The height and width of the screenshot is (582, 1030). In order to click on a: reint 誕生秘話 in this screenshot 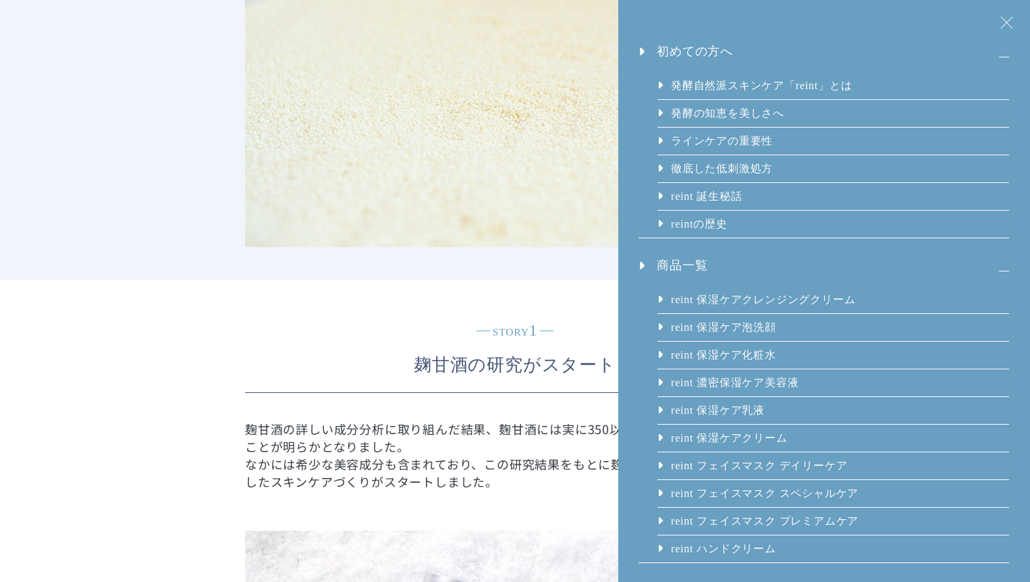, I will do `click(706, 196)`.